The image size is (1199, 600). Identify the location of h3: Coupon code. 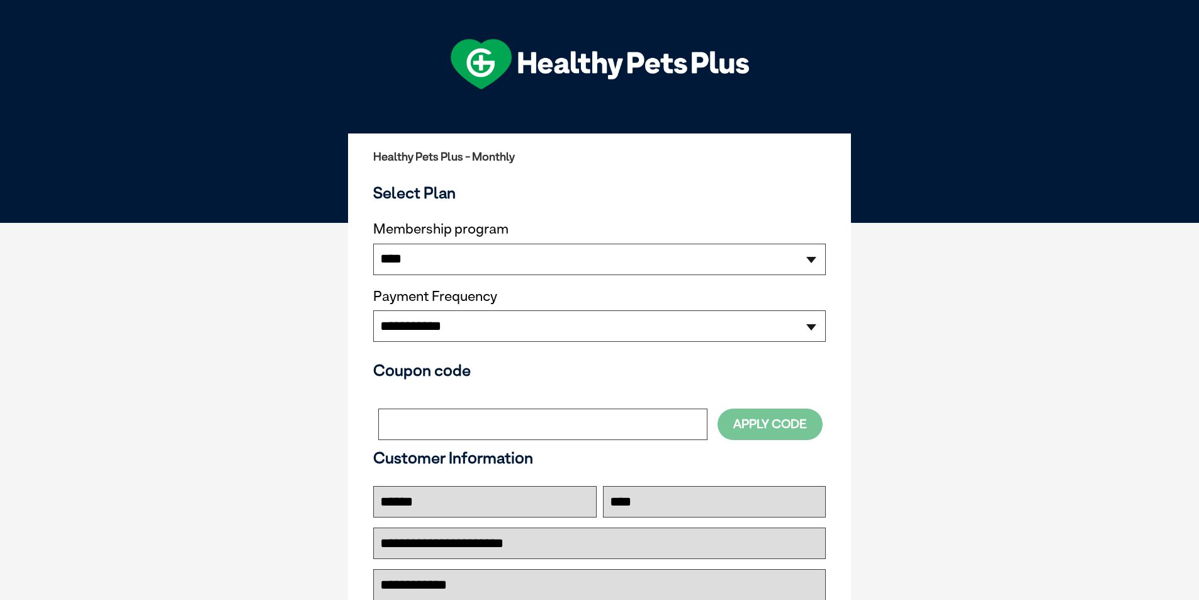
(599, 370).